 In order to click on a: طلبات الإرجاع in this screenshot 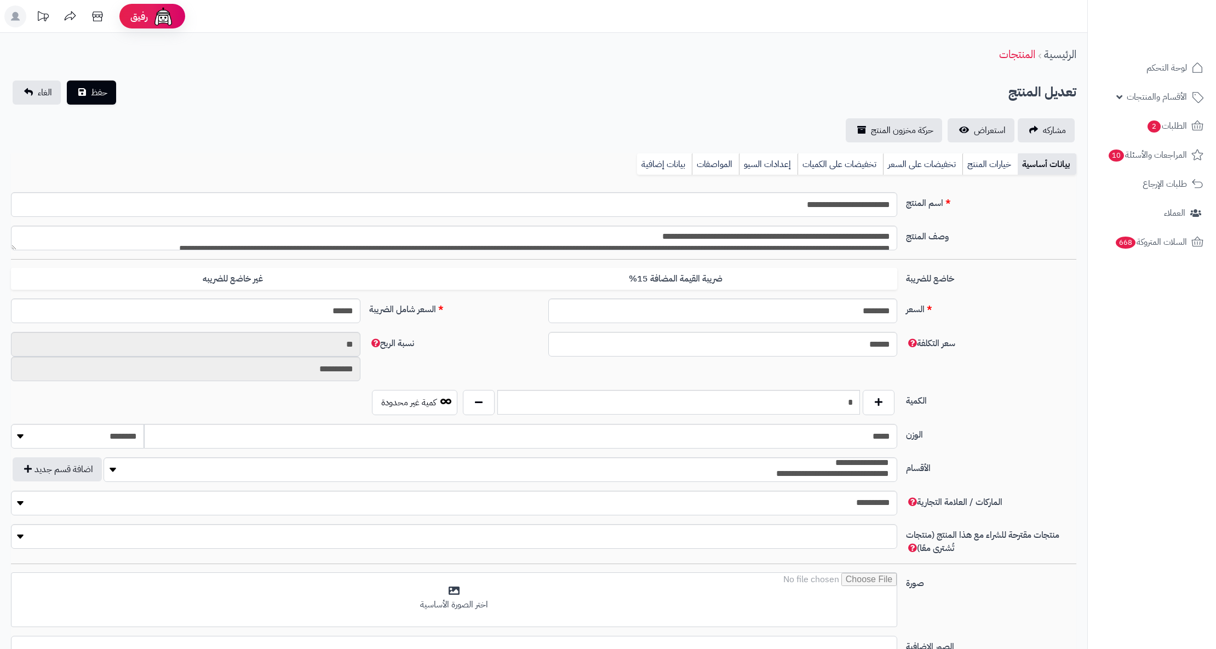, I will do `click(1152, 184)`.